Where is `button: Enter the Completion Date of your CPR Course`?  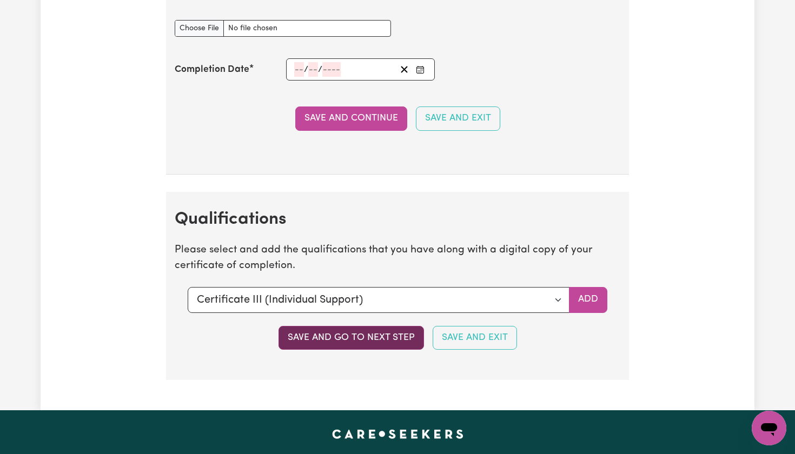
button: Enter the Completion Date of your CPR Course is located at coordinates (420, 69).